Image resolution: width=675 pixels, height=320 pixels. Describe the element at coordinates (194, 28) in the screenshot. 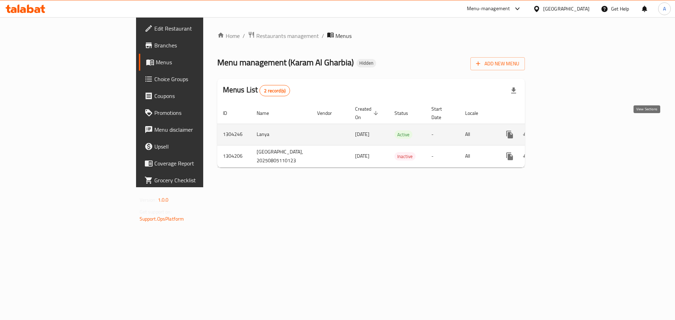

I see `a: Edit Restaurant` at that location.